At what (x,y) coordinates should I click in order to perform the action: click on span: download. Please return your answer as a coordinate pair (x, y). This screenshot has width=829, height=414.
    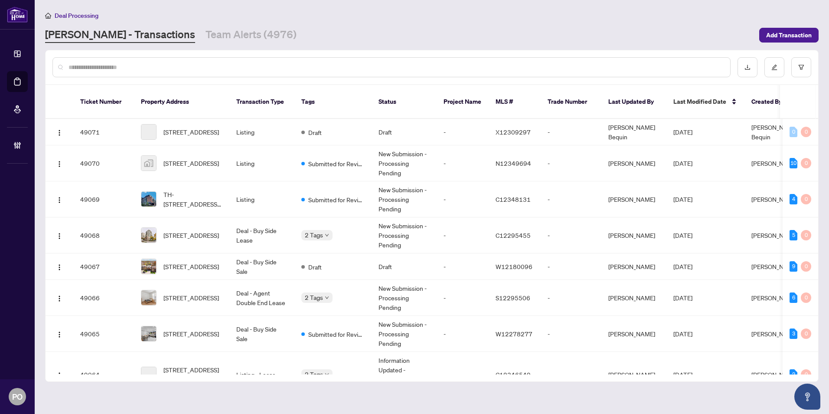
    Looking at the image, I should click on (748, 67).